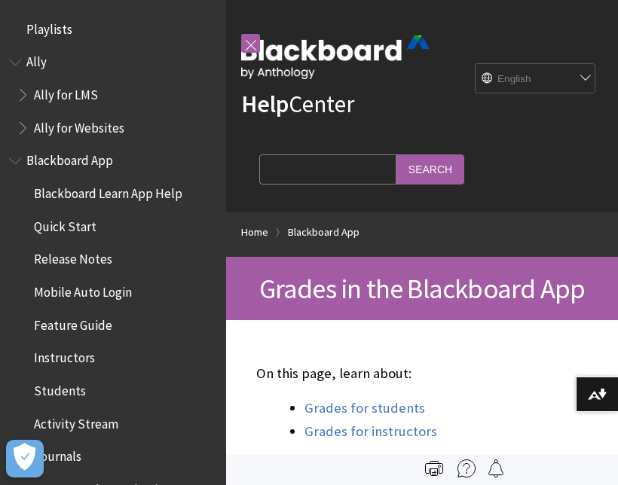  I want to click on span: Release Notes, so click(73, 257).